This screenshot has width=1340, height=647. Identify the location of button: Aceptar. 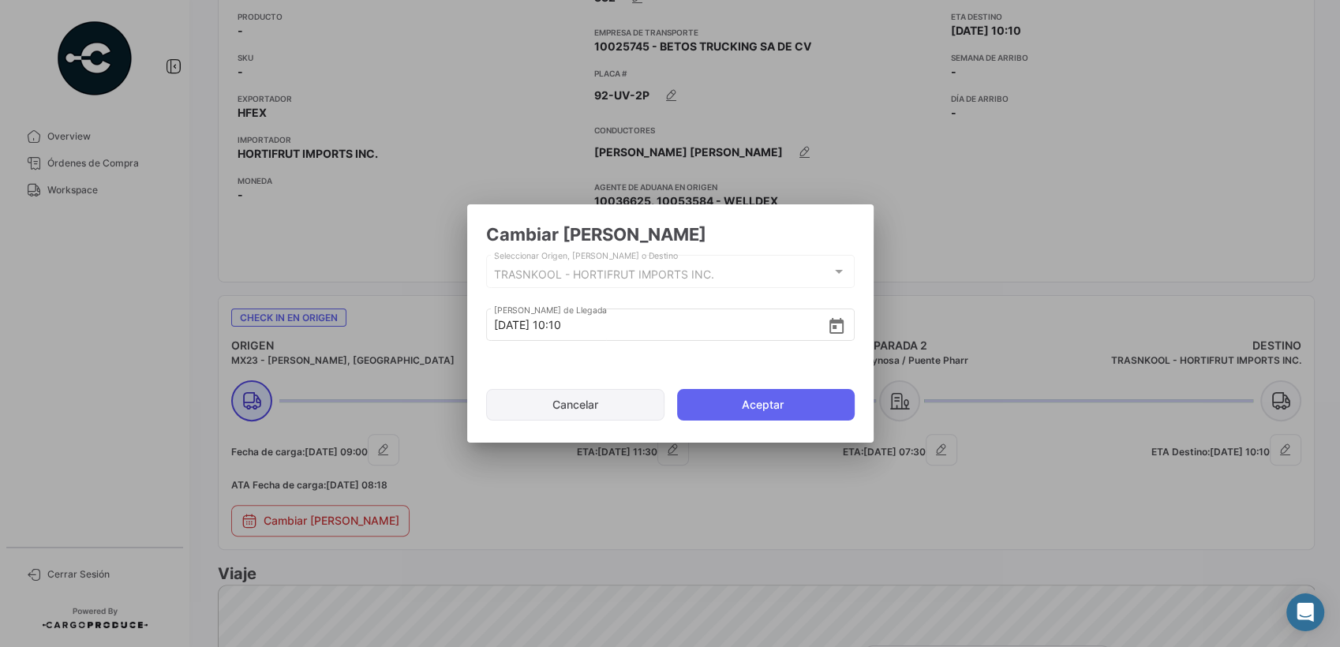
(766, 405).